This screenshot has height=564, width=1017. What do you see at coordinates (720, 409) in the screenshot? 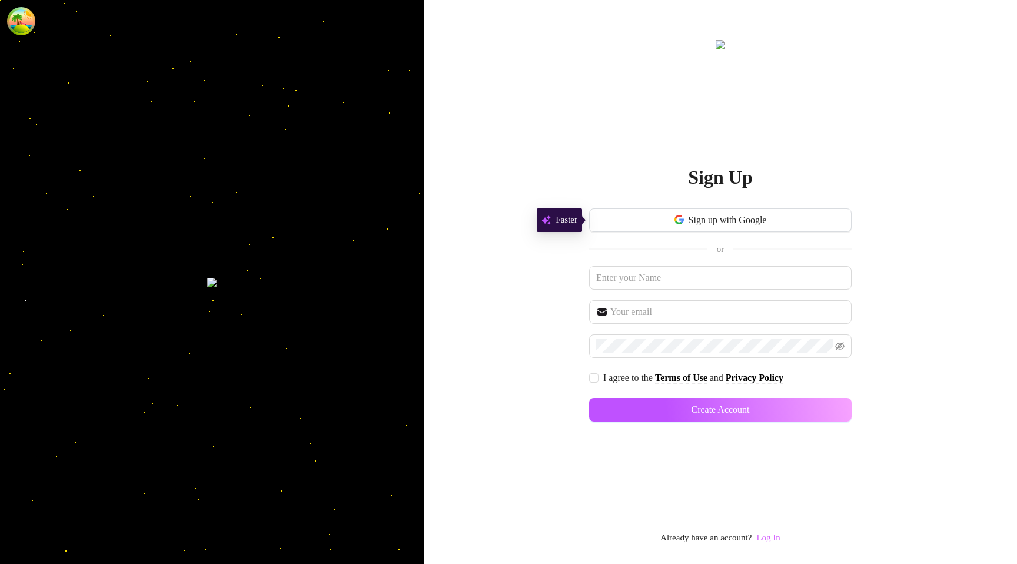
I see `span: Create Account` at bounding box center [720, 409].